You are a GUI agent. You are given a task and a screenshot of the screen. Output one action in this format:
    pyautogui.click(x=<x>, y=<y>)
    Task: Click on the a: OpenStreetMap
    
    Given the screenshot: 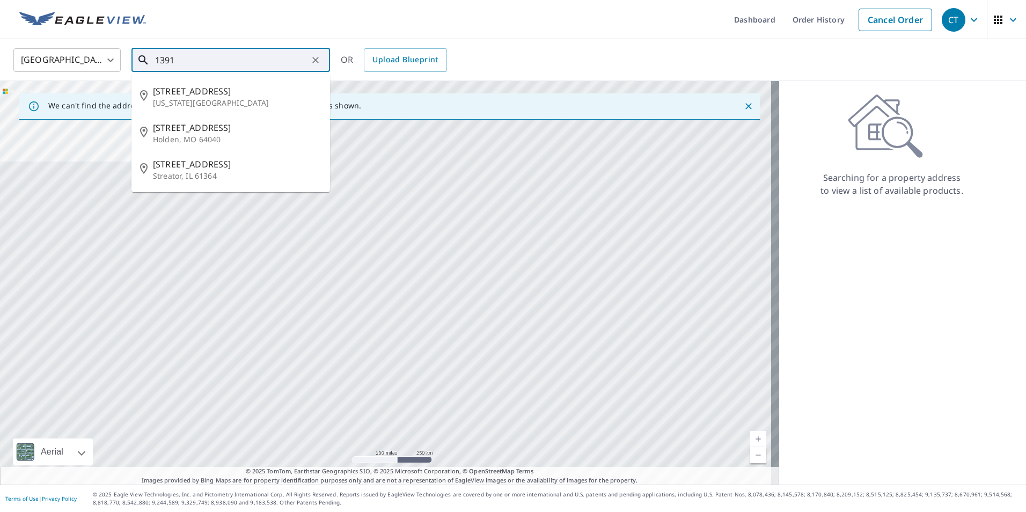 What is the action you would take?
    pyautogui.click(x=492, y=471)
    